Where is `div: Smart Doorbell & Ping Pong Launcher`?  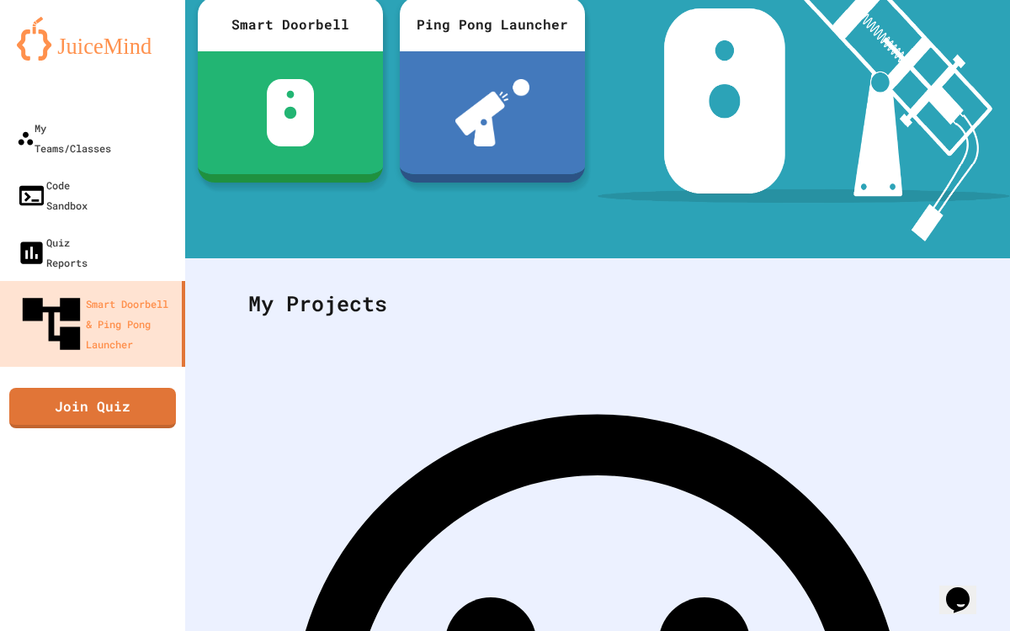
div: Smart Doorbell & Ping Pong Launcher is located at coordinates (96, 324).